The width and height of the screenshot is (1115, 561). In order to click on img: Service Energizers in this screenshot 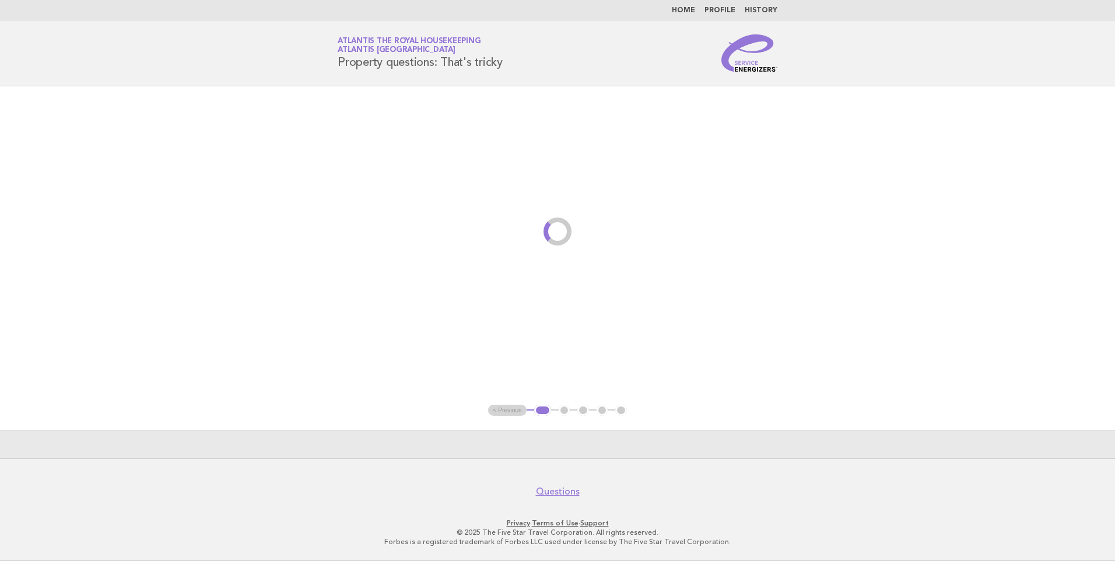, I will do `click(749, 53)`.